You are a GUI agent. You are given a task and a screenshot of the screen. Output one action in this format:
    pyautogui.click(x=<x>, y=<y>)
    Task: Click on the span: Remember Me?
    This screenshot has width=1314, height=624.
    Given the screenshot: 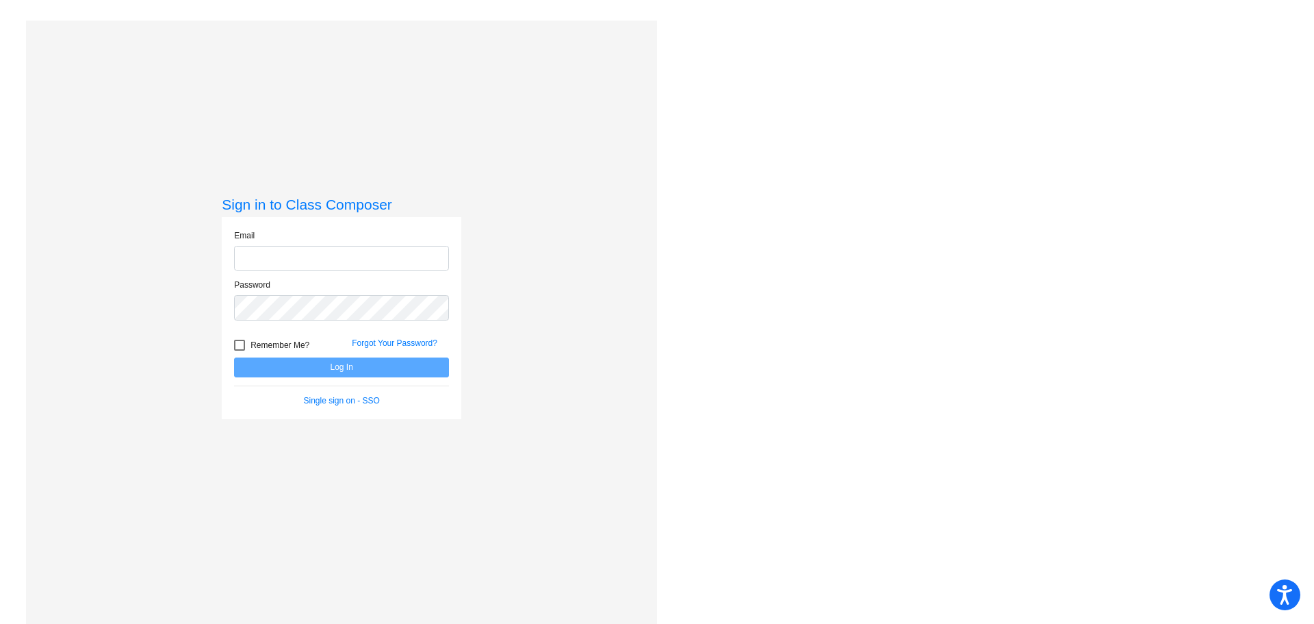 What is the action you would take?
    pyautogui.click(x=280, y=345)
    